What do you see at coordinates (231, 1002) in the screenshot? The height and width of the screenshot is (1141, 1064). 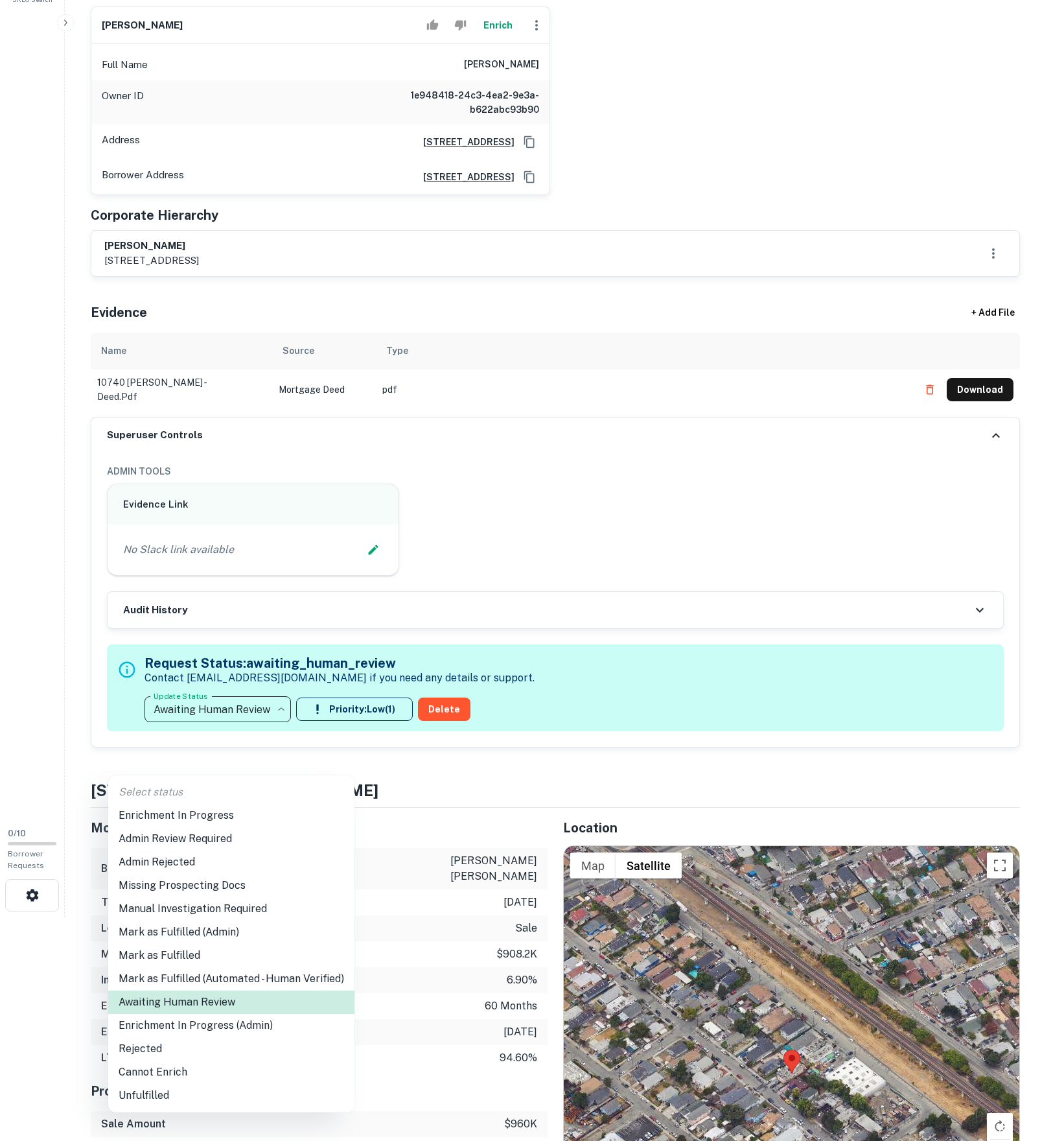 I see `li: Awaiting Human Review` at bounding box center [231, 1002].